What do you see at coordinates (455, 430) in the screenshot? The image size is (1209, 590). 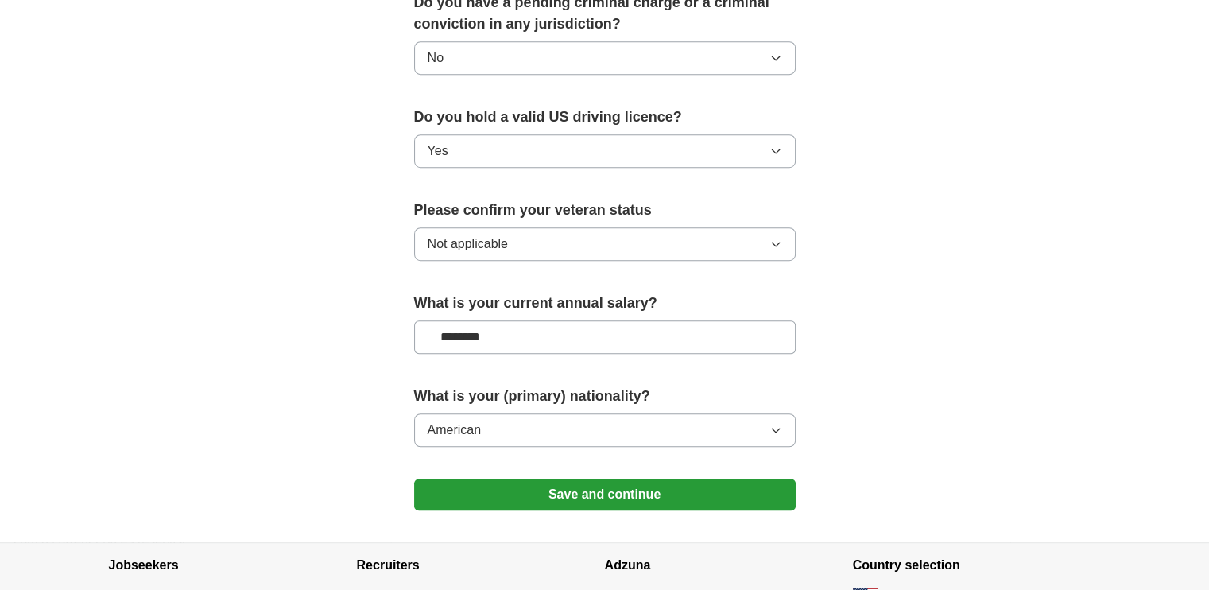 I see `span: American` at bounding box center [455, 430].